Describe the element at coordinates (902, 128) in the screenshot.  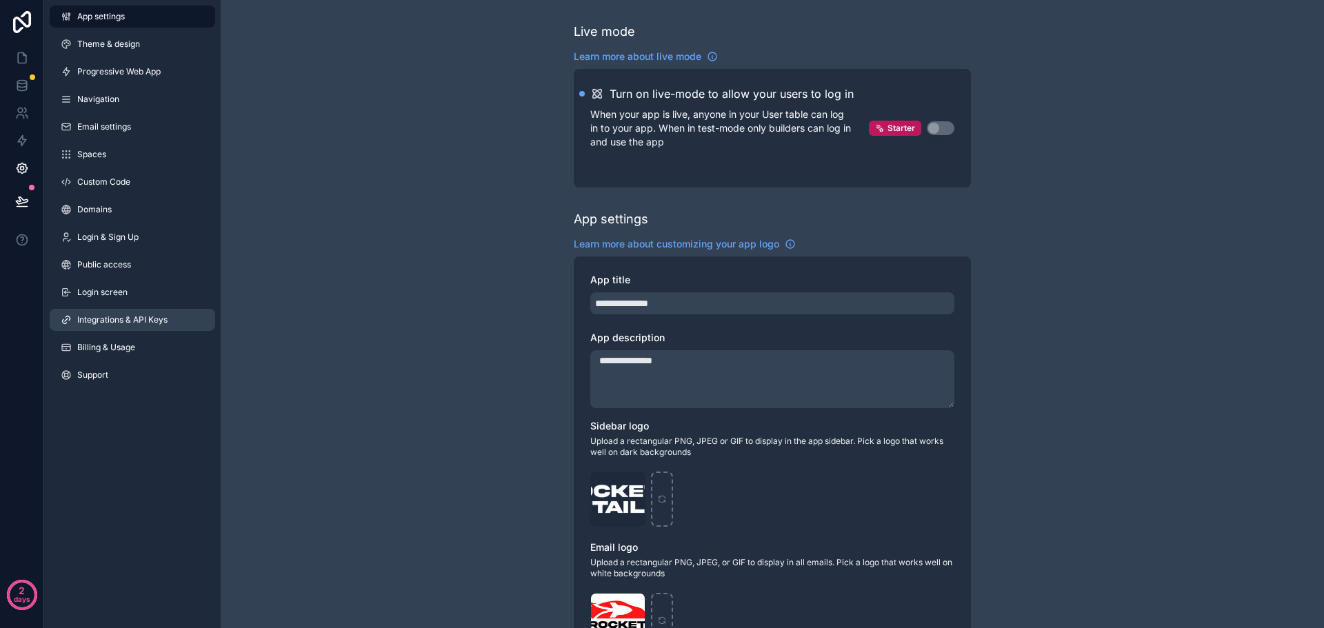
I see `span: Starter` at that location.